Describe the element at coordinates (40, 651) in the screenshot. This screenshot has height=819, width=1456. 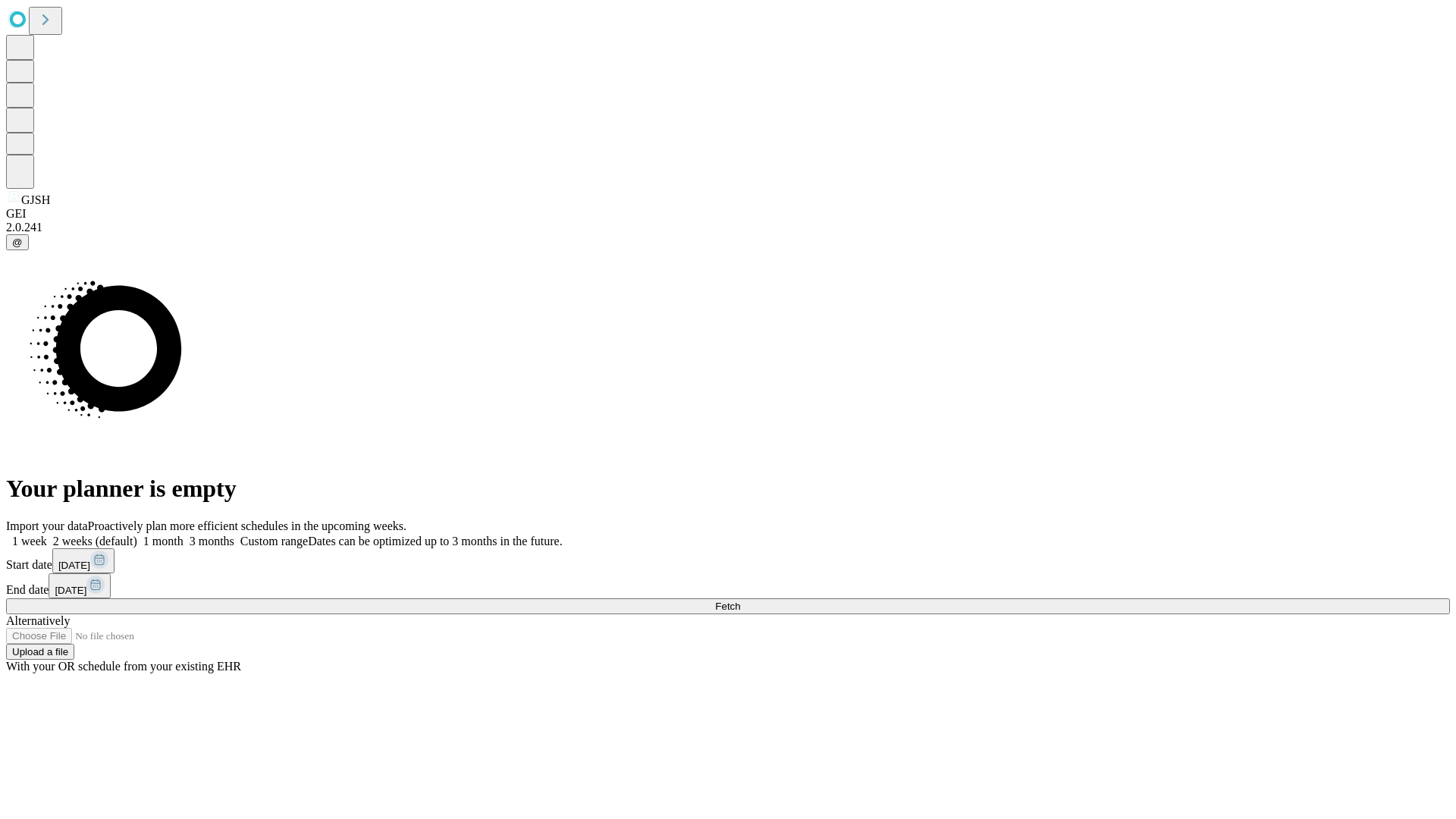
I see `button: Upload a file` at that location.